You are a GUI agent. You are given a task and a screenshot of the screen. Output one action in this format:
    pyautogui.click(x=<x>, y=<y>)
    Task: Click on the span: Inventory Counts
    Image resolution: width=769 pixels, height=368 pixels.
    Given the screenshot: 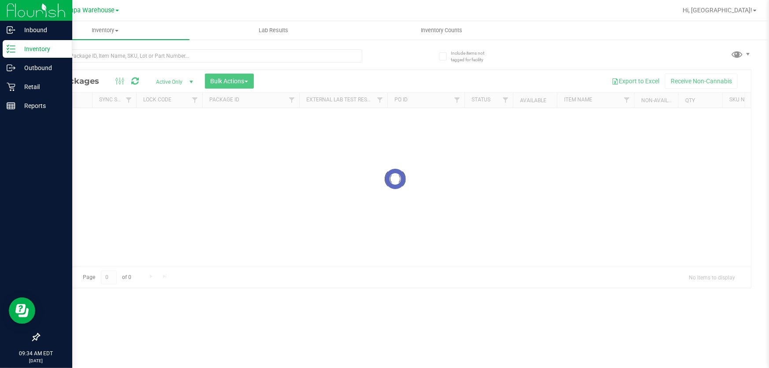 What is the action you would take?
    pyautogui.click(x=442, y=30)
    